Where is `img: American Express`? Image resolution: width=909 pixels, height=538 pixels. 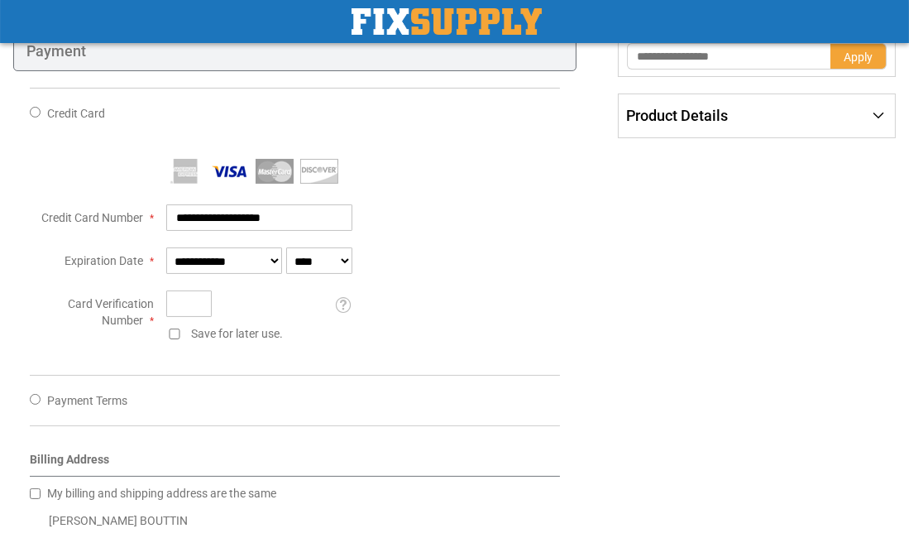 img: American Express is located at coordinates (185, 171).